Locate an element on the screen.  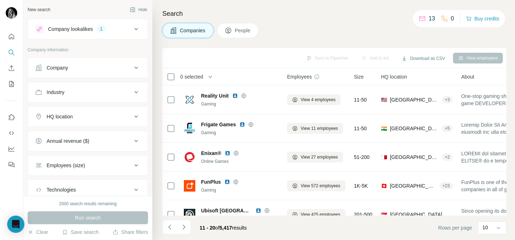
button: Company lookalikes1 is located at coordinates (88, 29).